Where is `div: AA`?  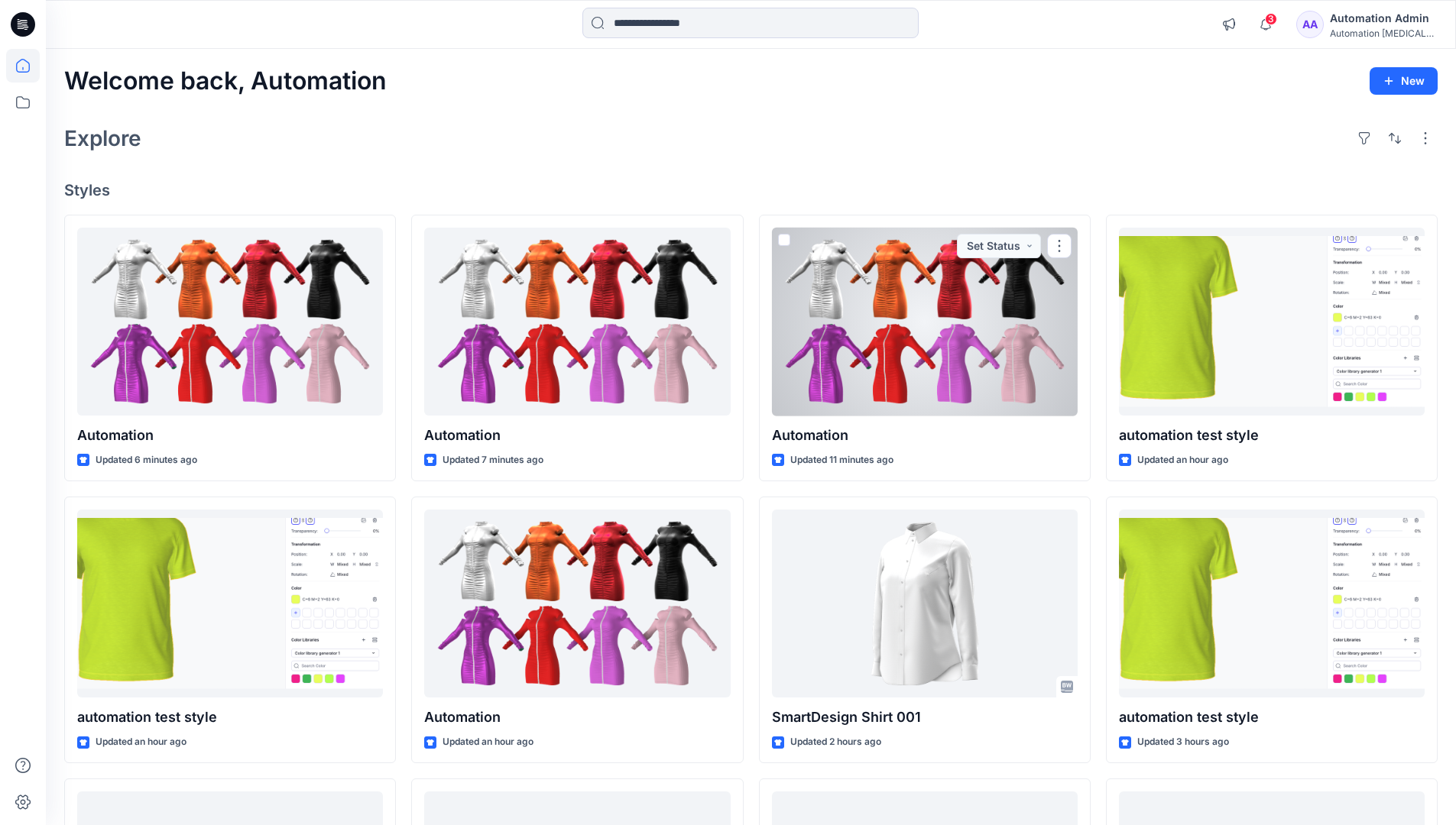
div: AA is located at coordinates (1310, 25).